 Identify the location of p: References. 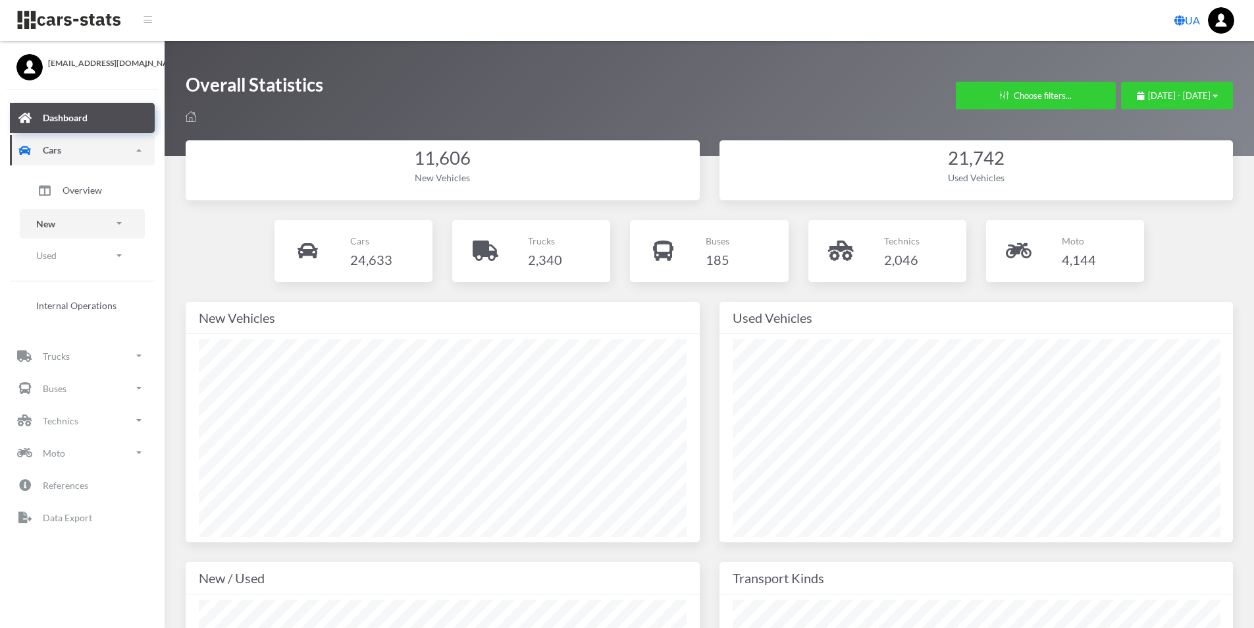
(65, 485).